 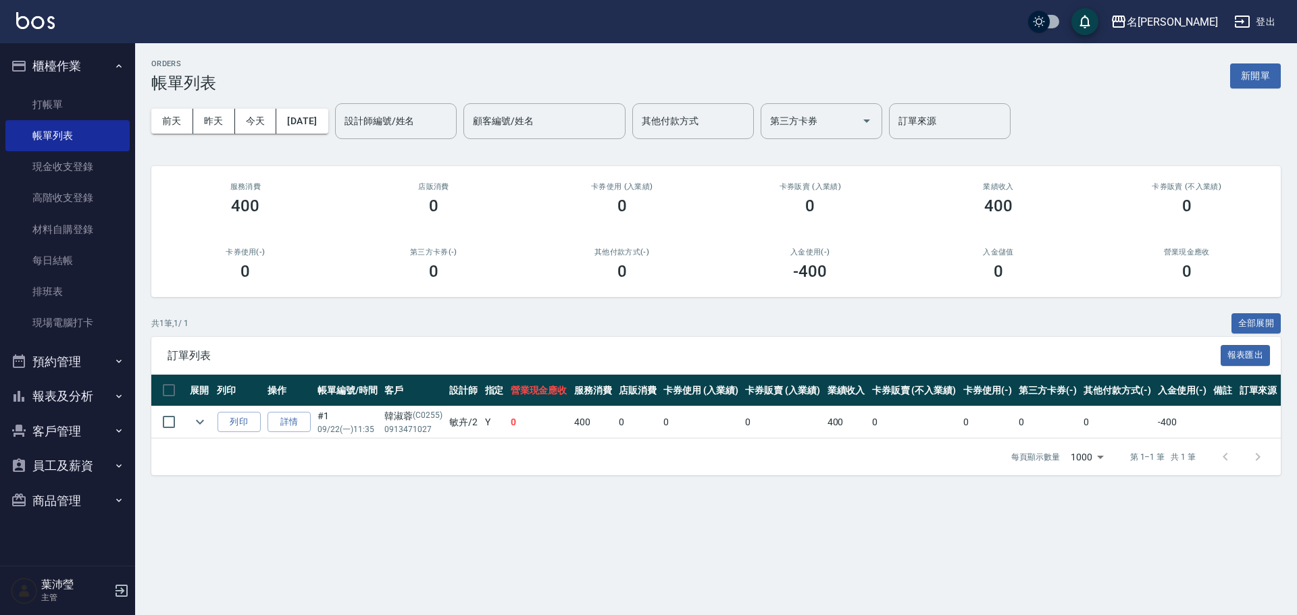 What do you see at coordinates (434, 252) in the screenshot?
I see `h2: 第三方卡券(-)` at bounding box center [434, 252].